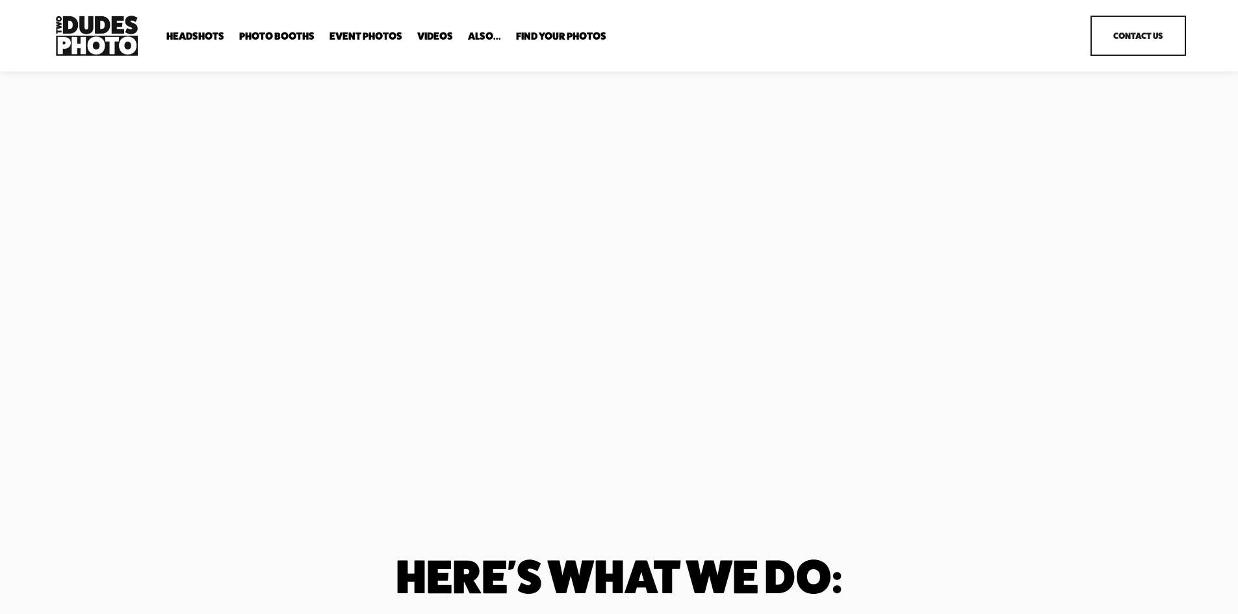 The height and width of the screenshot is (614, 1238). Describe the element at coordinates (561, 36) in the screenshot. I see `span: Find Your Photos` at that location.